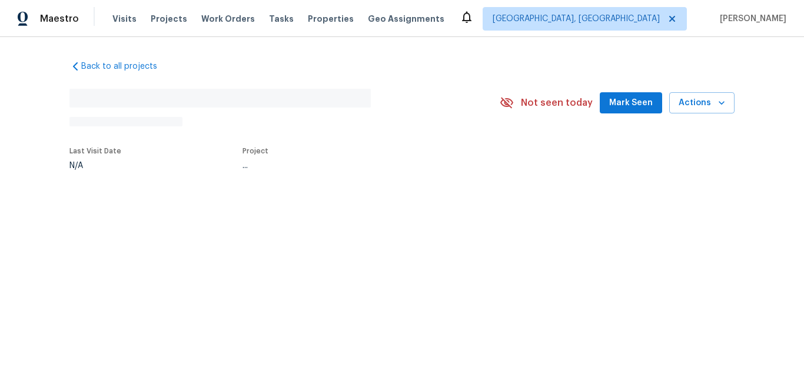  What do you see at coordinates (557, 103) in the screenshot?
I see `span: Not seen today` at bounding box center [557, 103].